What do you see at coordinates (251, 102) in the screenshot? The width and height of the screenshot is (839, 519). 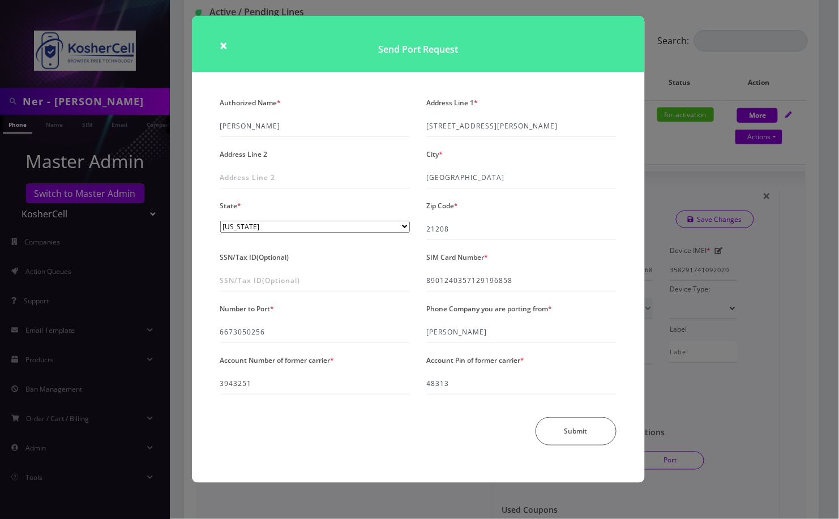 I see `label: Authorized Name` at bounding box center [251, 102].